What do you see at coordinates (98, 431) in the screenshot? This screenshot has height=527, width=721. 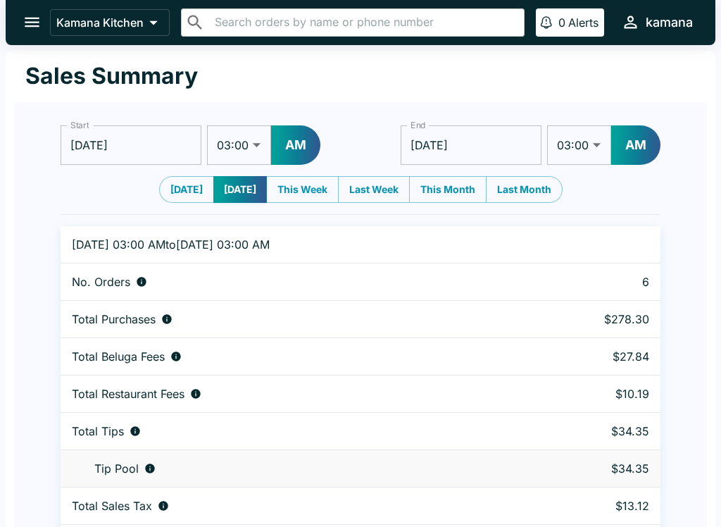 I see `p: Total Tips` at bounding box center [98, 431].